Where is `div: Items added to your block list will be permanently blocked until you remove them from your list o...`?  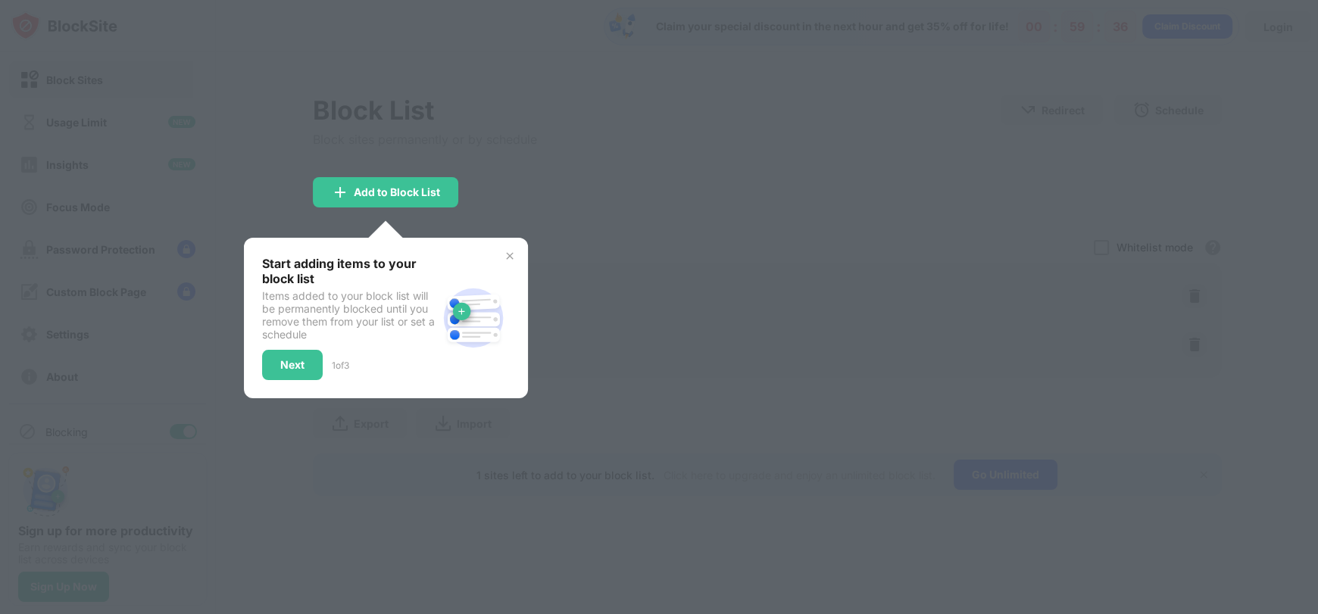 div: Items added to your block list will be permanently blocked until you remove them from your list o... is located at coordinates (349, 315).